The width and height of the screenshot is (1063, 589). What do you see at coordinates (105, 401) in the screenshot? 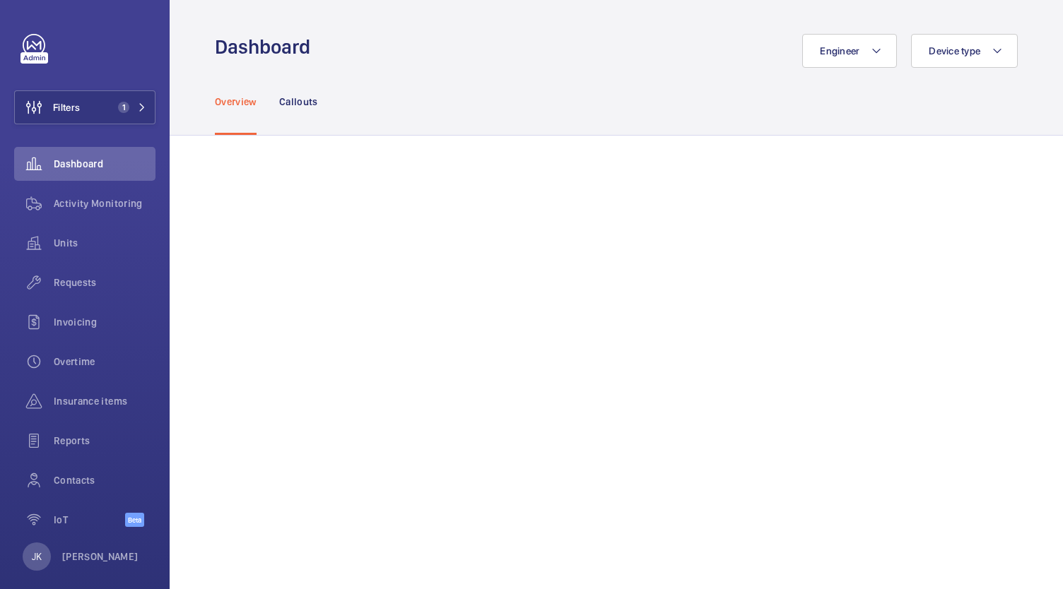
I see `span: Insurance items` at bounding box center [105, 401].